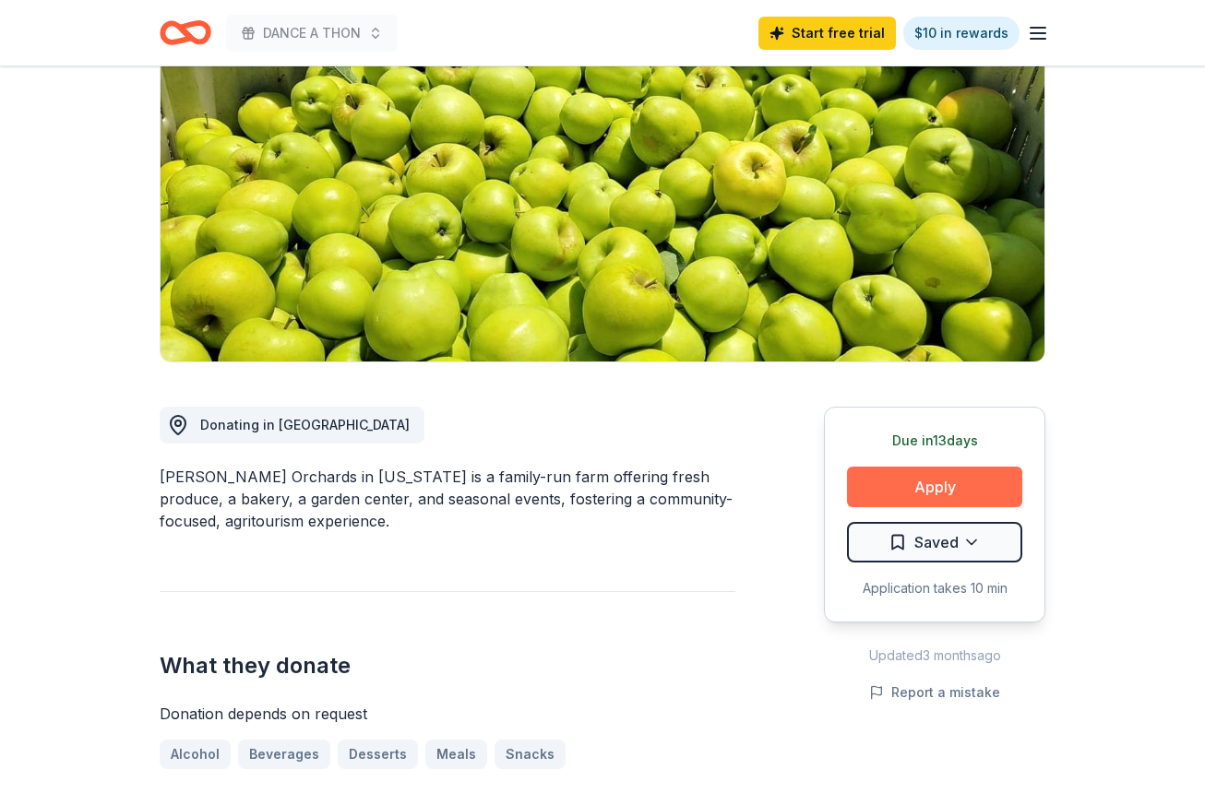 The height and width of the screenshot is (793, 1205). I want to click on a: Desserts, so click(377, 755).